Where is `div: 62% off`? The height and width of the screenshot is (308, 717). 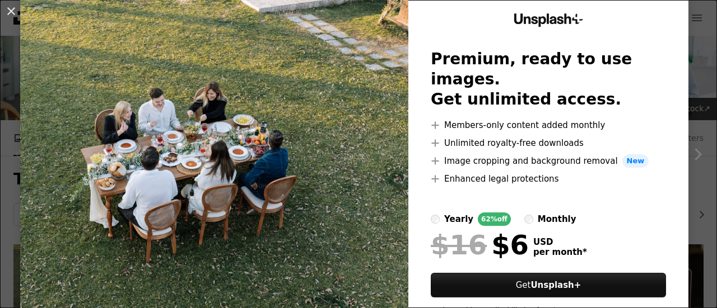 div: 62% off is located at coordinates (494, 219).